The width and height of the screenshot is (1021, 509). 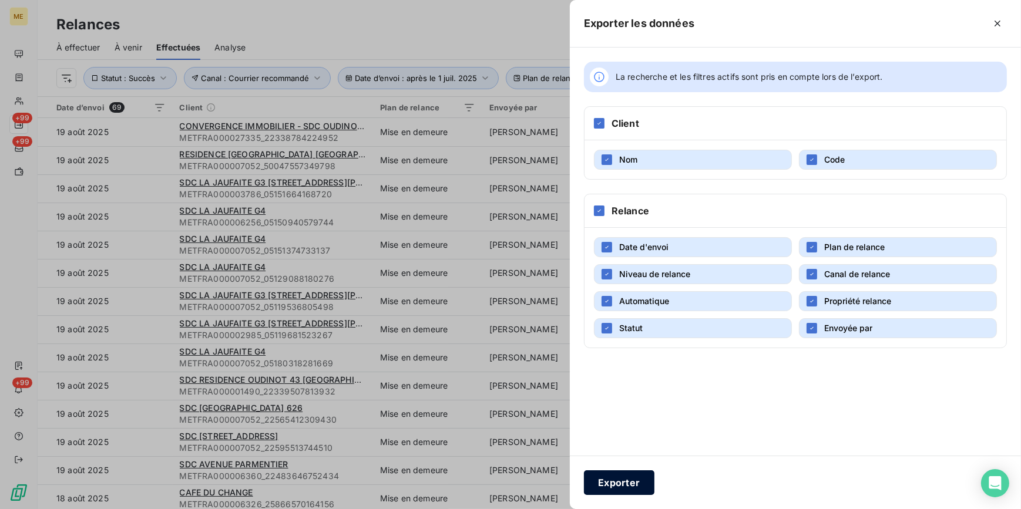 I want to click on h6: Client, so click(x=625, y=123).